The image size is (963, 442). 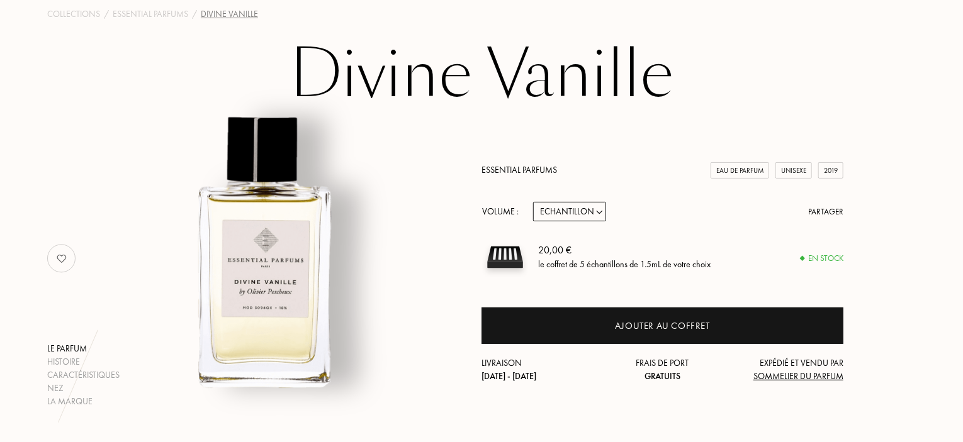 What do you see at coordinates (229, 14) in the screenshot?
I see `div: Divine Vanille` at bounding box center [229, 14].